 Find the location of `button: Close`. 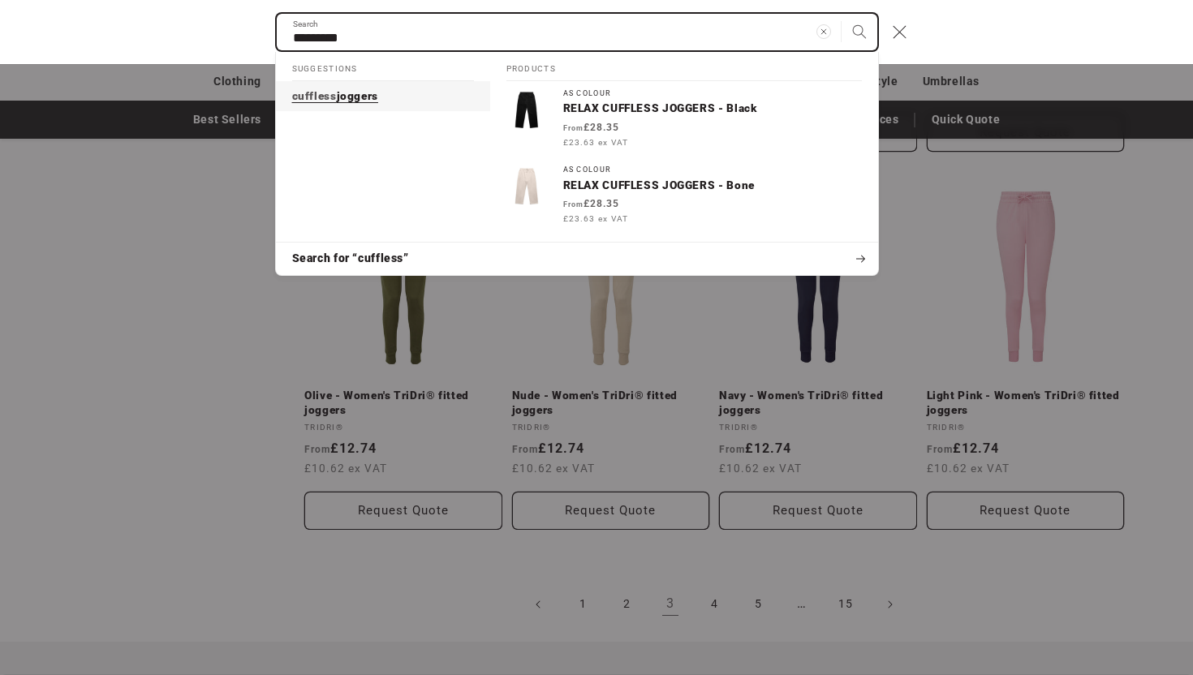

button: Close is located at coordinates (900, 32).